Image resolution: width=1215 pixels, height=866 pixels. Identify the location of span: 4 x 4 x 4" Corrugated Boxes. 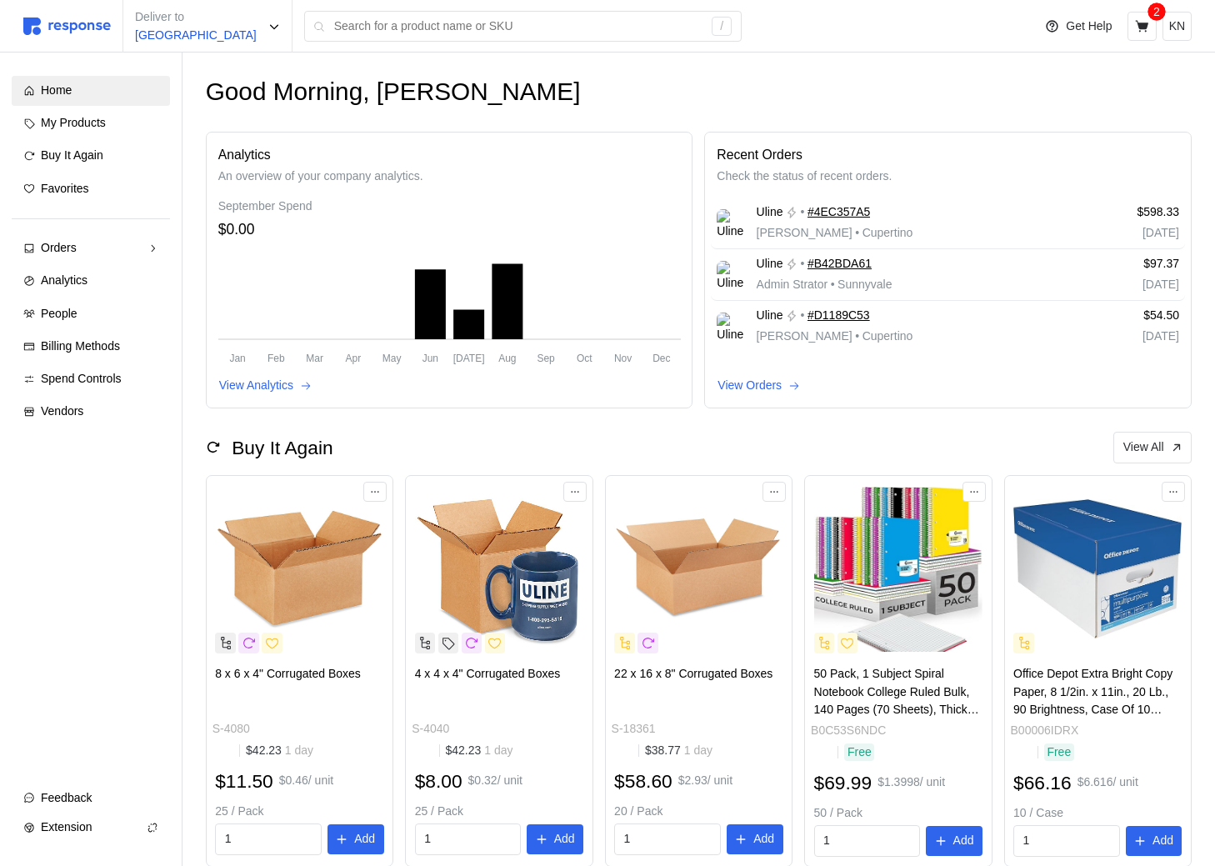
(488, 674).